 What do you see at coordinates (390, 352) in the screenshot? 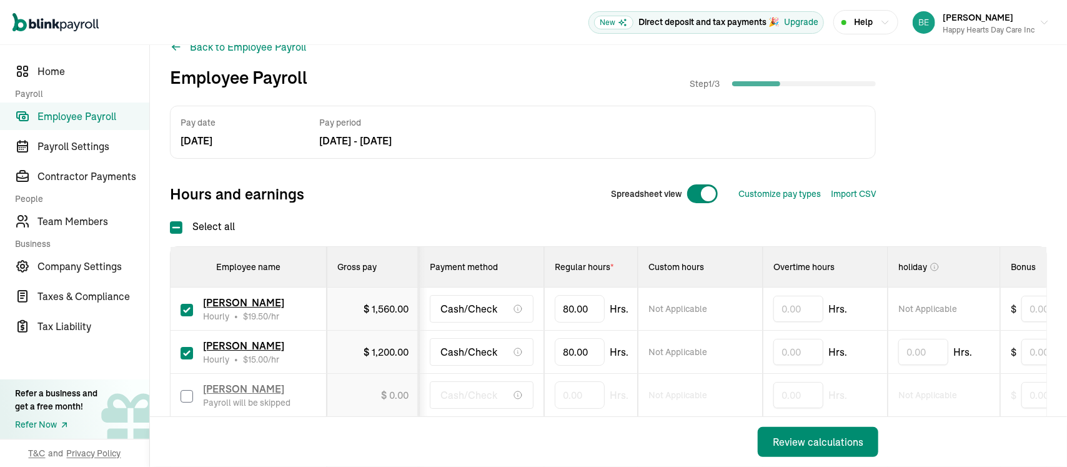
I see `span: 1,200.00` at bounding box center [390, 352].